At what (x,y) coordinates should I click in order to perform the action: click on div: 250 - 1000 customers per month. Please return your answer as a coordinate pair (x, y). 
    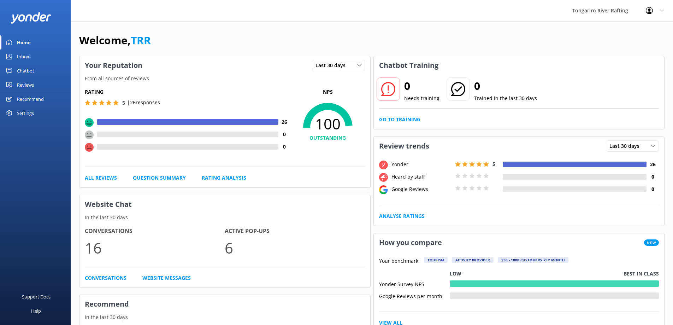
    Looking at the image, I should click on (533, 260).